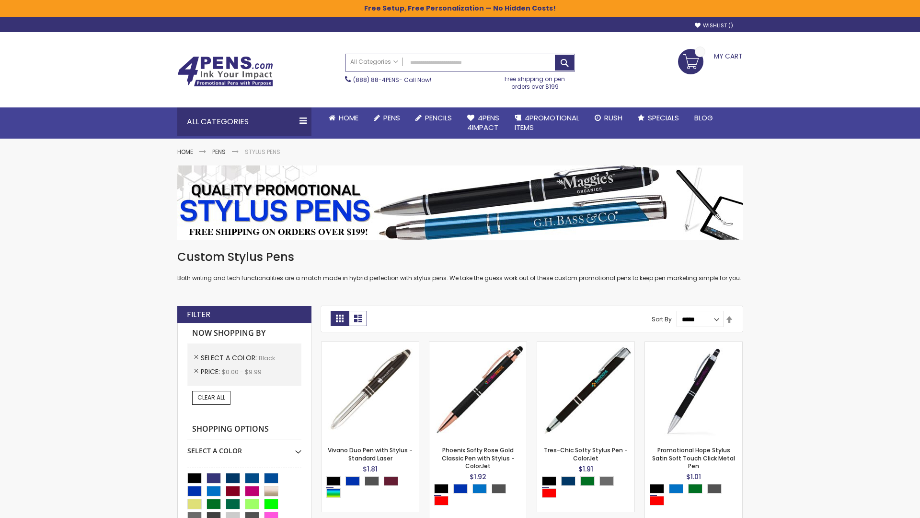  What do you see at coordinates (376, 80) in the screenshot?
I see `a: (888) 88-4PENS` at bounding box center [376, 80].